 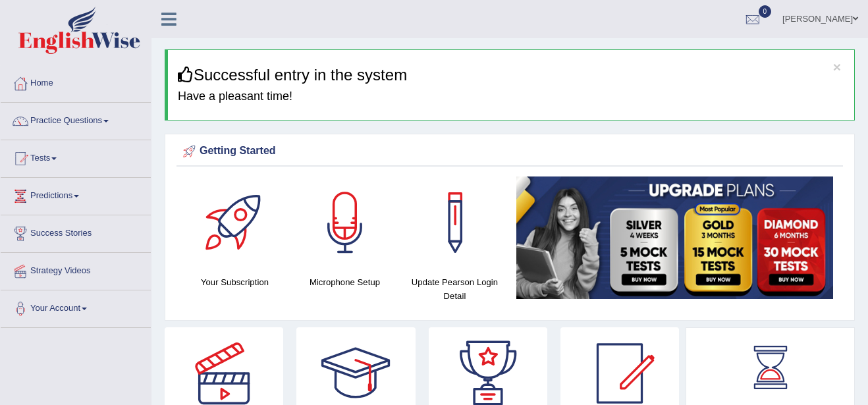 What do you see at coordinates (76, 194) in the screenshot?
I see `a: Predictions` at bounding box center [76, 194].